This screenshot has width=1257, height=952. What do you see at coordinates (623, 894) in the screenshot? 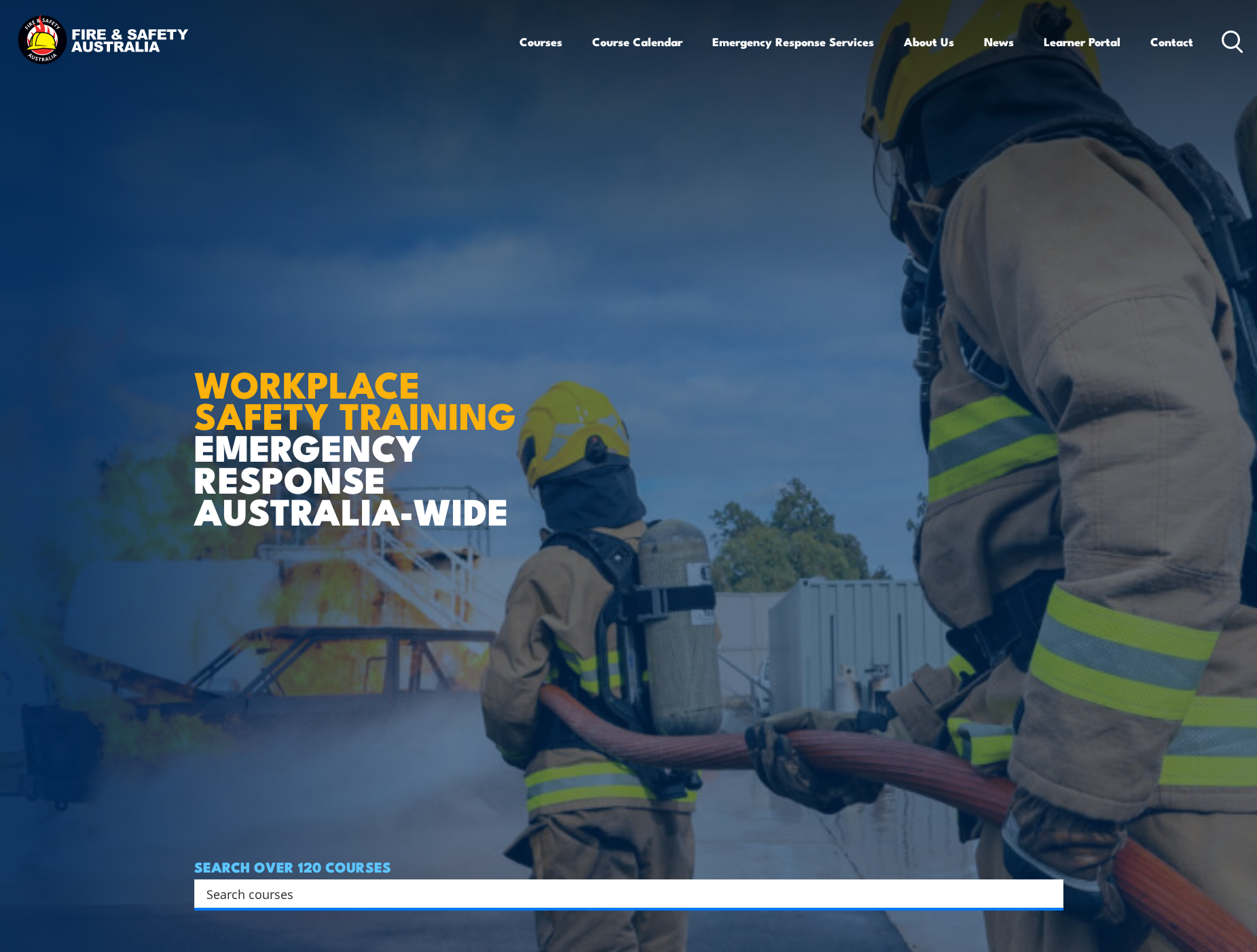
I see `form: Search form` at bounding box center [623, 894].